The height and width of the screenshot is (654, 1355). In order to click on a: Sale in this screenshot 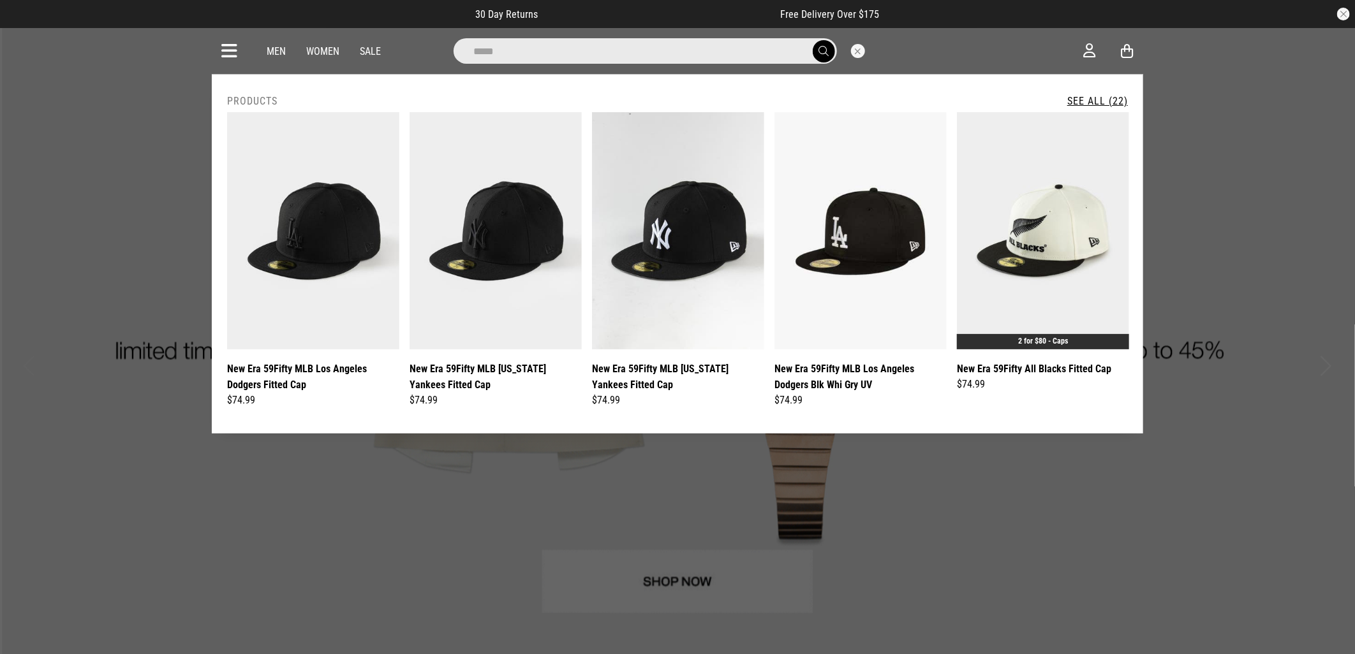, I will do `click(370, 51)`.